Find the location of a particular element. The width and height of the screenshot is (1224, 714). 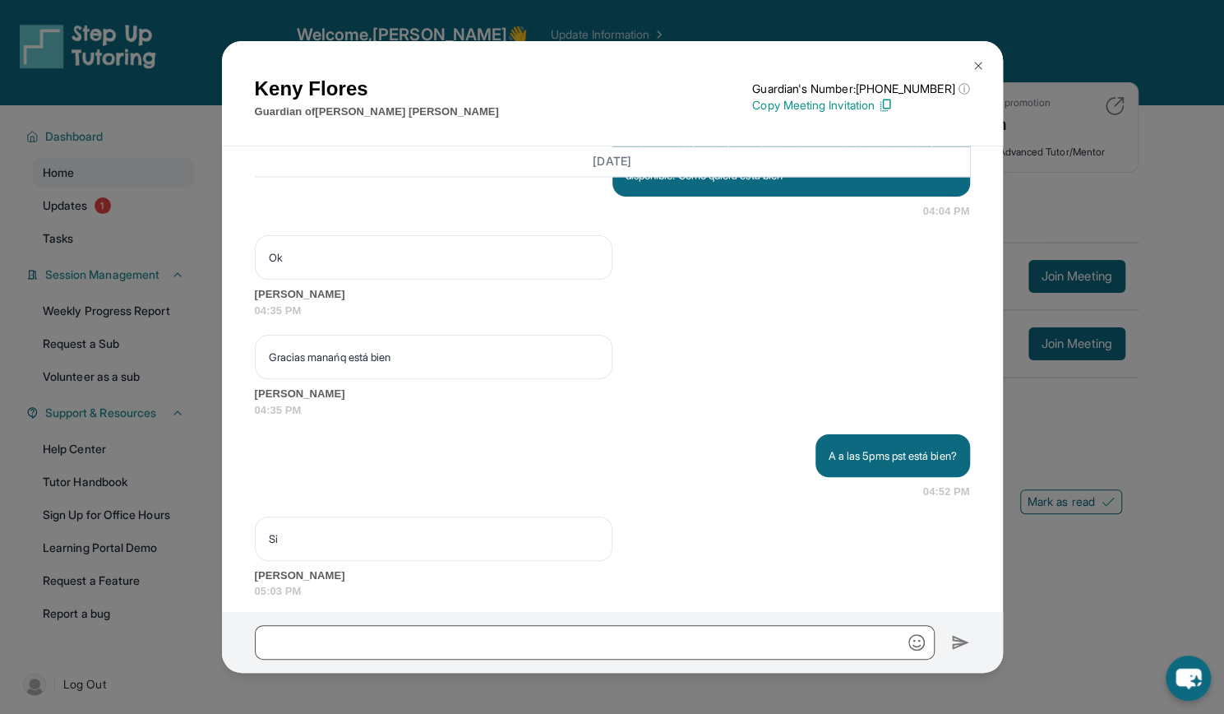

span: 04:04 PM is located at coordinates (946, 211).